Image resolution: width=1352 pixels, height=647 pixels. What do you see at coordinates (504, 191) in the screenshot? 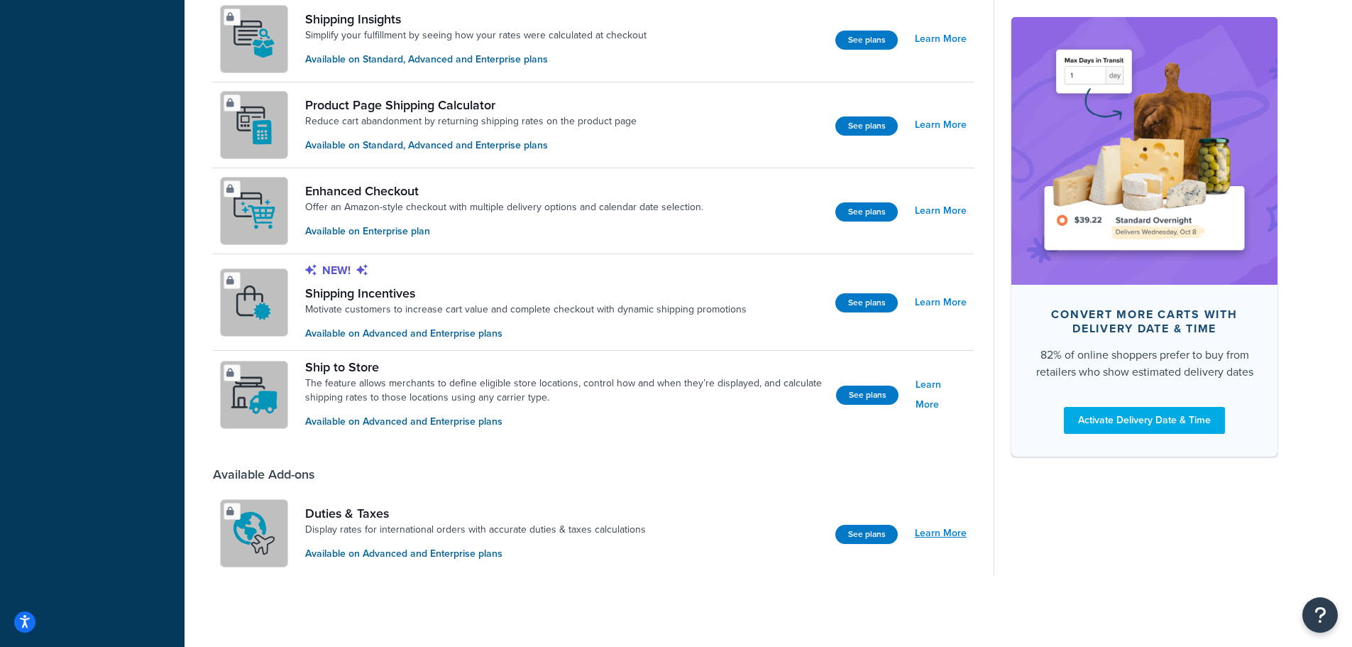
I see `a: Enhanced Checkout` at bounding box center [504, 191].